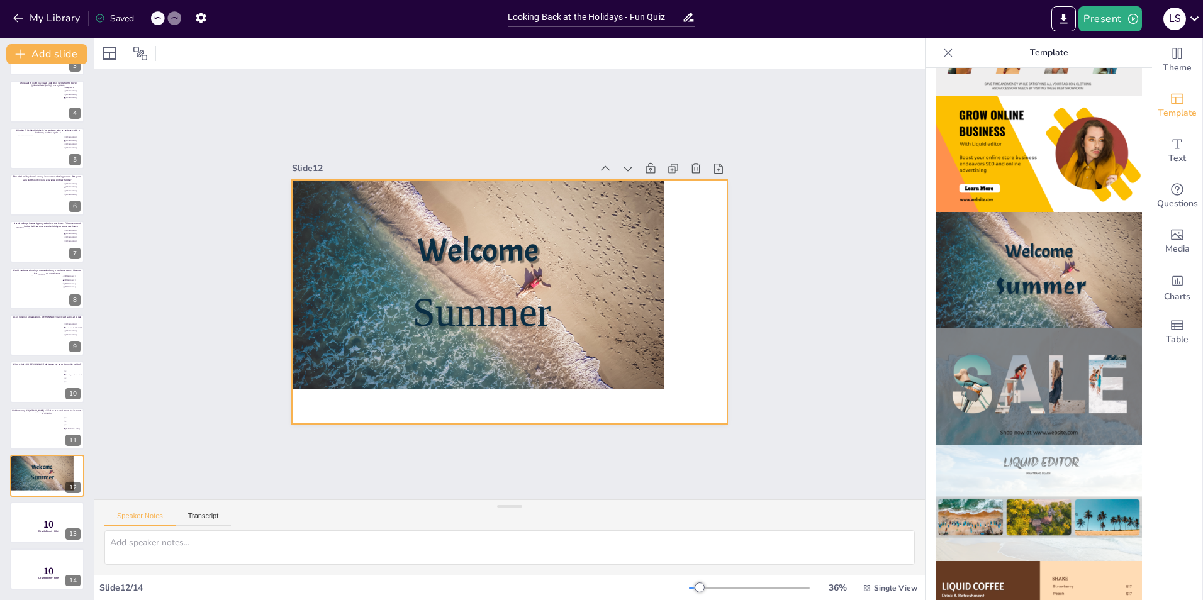 The image size is (1203, 600). What do you see at coordinates (1177, 158) in the screenshot?
I see `span: Text` at bounding box center [1177, 158].